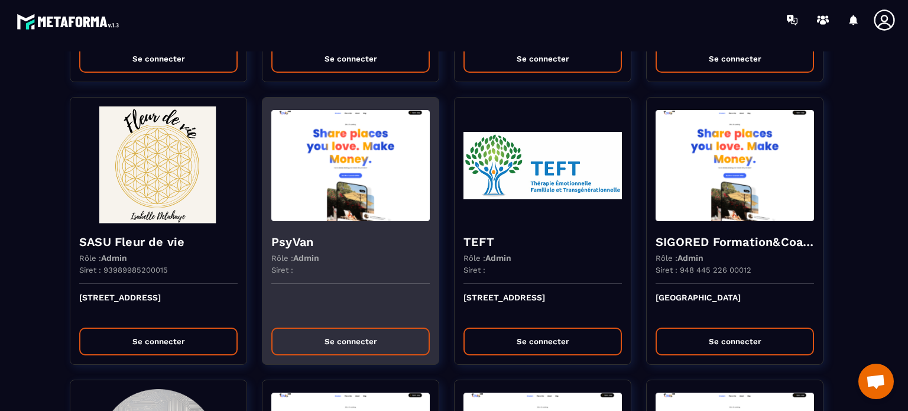  Describe the element at coordinates (703, 270) in the screenshot. I see `p: Siret : 948 445 226 00012` at that location.